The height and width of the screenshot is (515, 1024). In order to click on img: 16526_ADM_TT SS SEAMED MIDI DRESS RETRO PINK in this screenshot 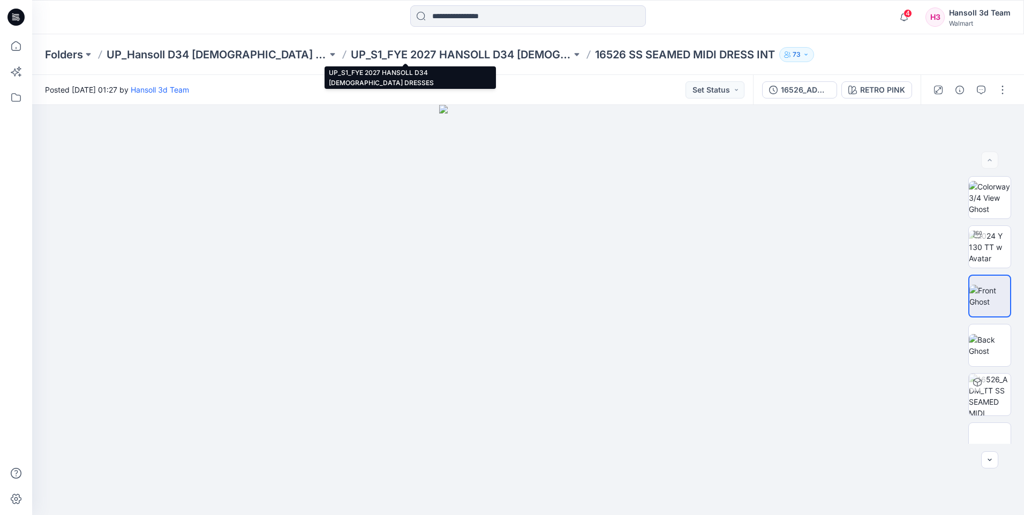, I will do `click(990, 395)`.